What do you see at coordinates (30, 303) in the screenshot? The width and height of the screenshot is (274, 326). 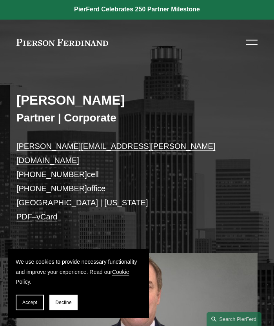 I see `button: Accept` at bounding box center [30, 303].